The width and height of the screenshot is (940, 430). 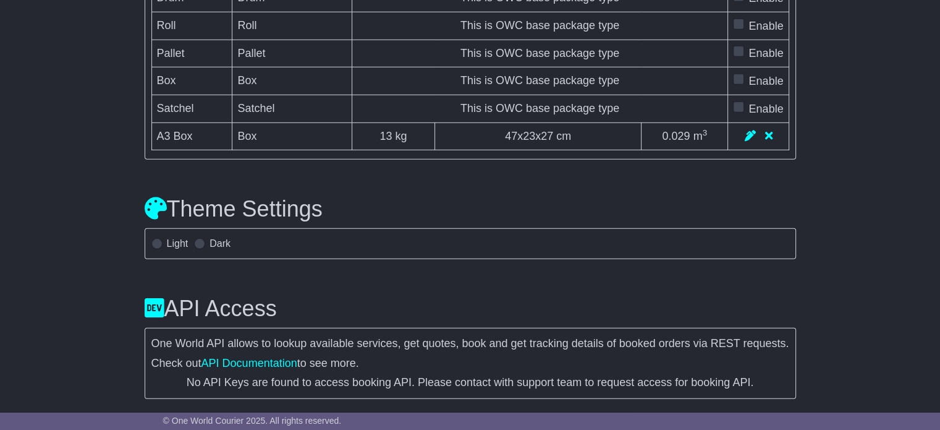 I want to click on span: 47, so click(x=511, y=136).